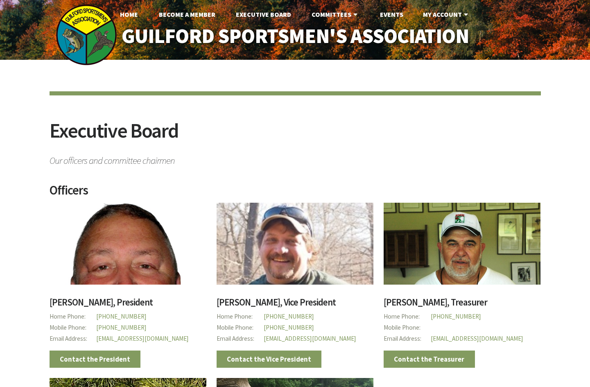  I want to click on img: logo_sm.png, so click(86, 35).